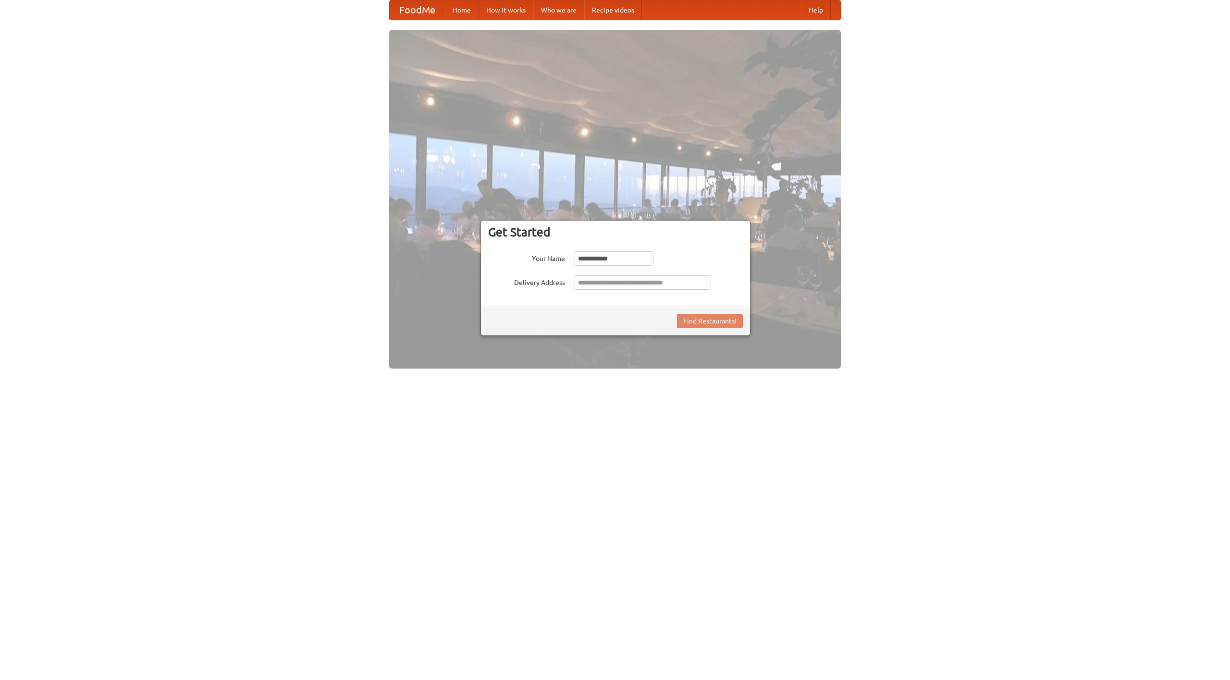  I want to click on a: Recipe videos, so click(613, 10).